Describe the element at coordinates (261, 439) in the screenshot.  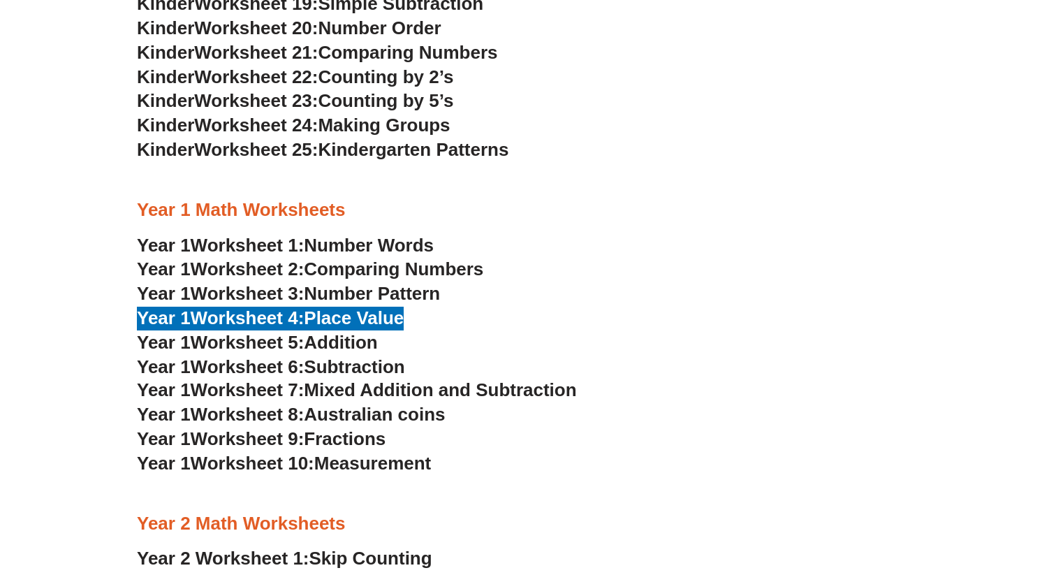
I see `a: Year 1Worksheet 9:Fractions` at that location.